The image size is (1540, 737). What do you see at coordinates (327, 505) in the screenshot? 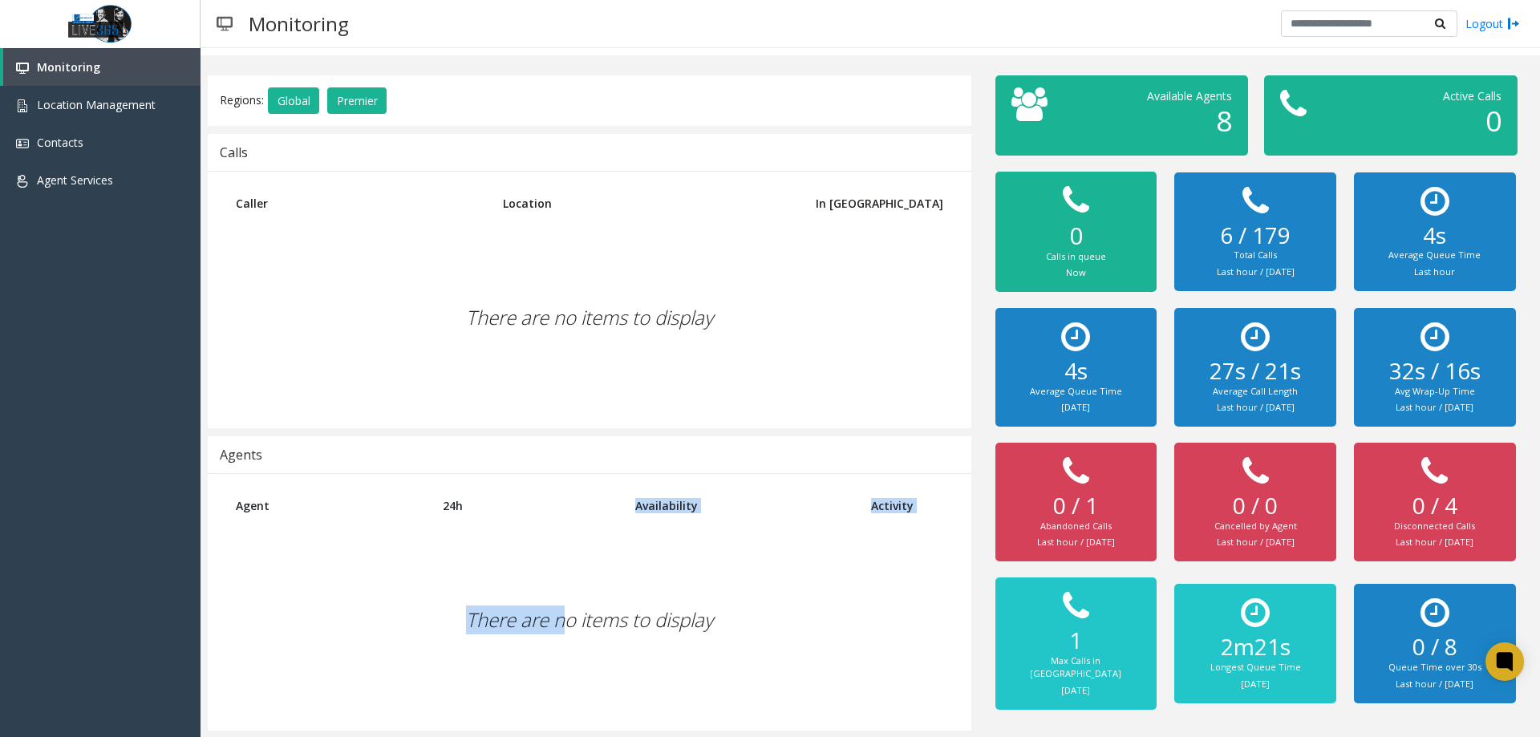
I see `th: Agent` at bounding box center [327, 505].